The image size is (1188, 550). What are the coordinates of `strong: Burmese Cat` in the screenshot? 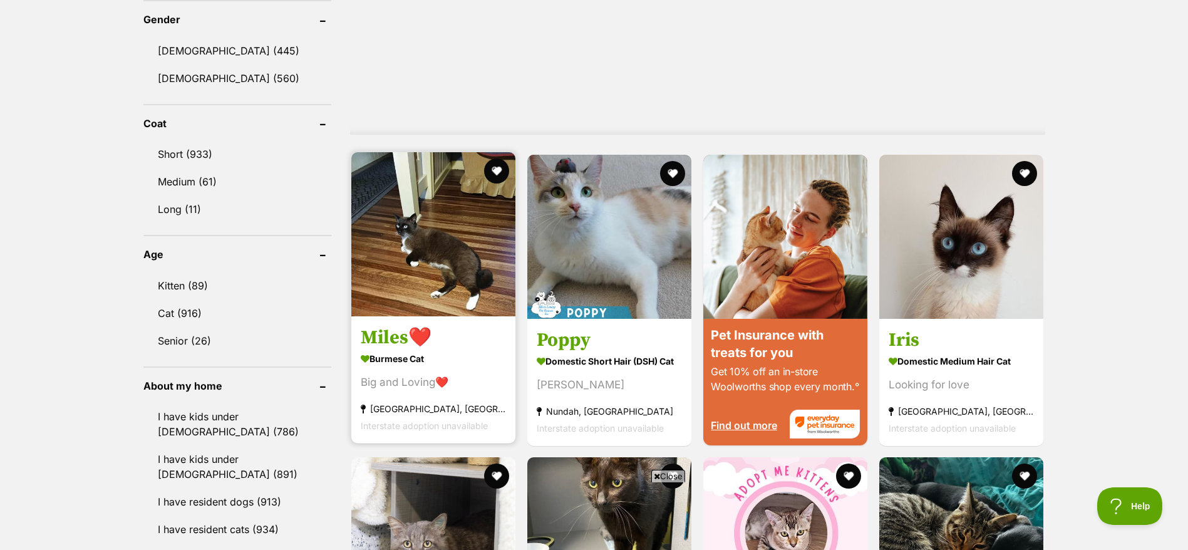 It's located at (433, 357).